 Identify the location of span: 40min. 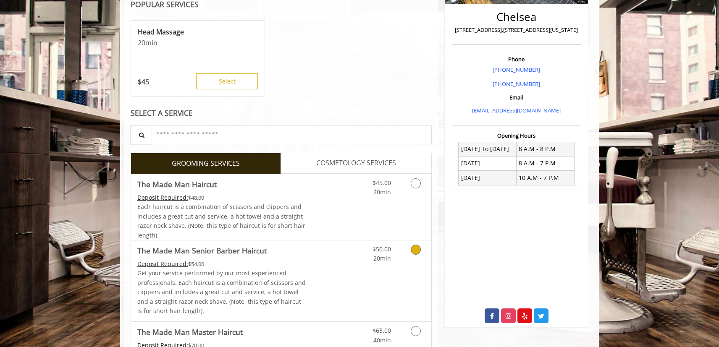
(382, 340).